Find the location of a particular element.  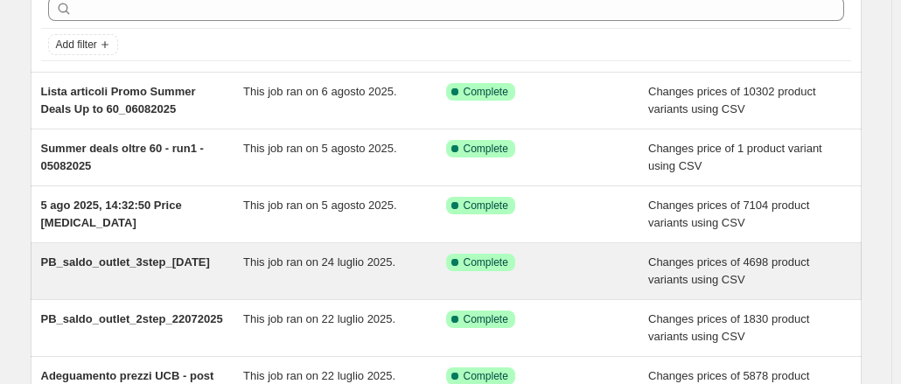

span: Changes price of 1 product variant using CSV is located at coordinates (735, 157).